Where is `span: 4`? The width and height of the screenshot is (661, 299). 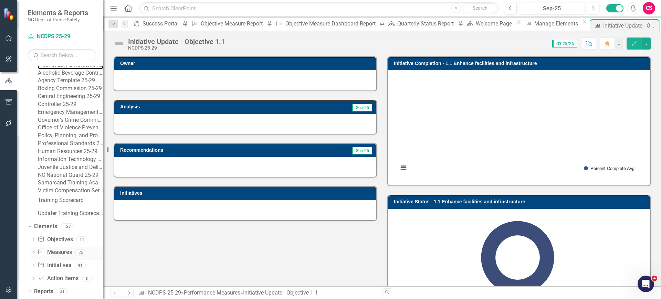 span: 4 is located at coordinates (655, 279).